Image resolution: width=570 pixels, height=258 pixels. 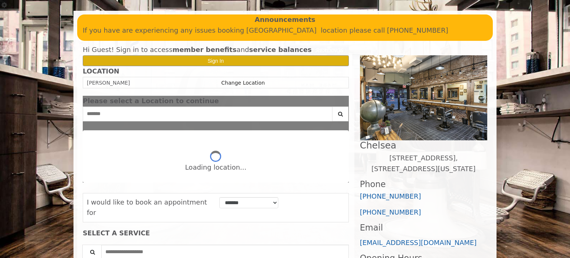 What do you see at coordinates (216, 167) in the screenshot?
I see `div: Loading location...` at bounding box center [216, 167].